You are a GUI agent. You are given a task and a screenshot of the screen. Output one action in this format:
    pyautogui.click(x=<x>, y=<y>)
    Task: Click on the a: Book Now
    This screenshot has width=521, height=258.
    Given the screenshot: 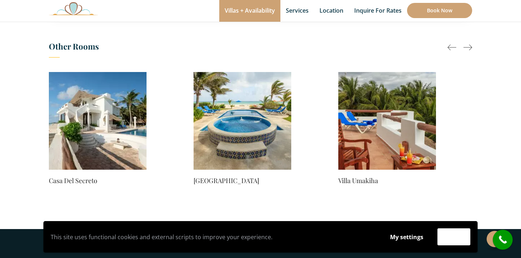 What is the action you would take?
    pyautogui.click(x=439, y=10)
    